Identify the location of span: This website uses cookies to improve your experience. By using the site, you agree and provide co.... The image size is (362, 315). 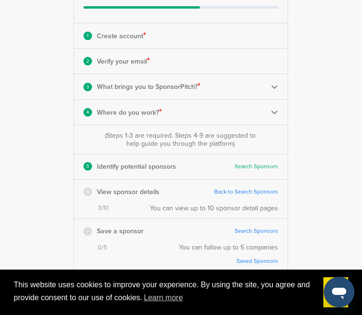
(165, 292).